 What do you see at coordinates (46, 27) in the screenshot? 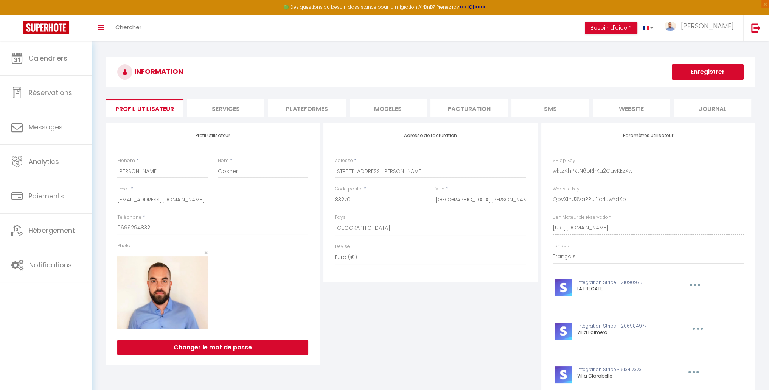
I see `img: Super Booking` at bounding box center [46, 27].